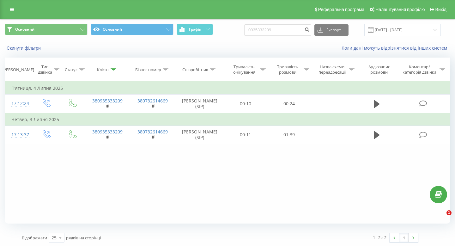 The width and height of the screenshot is (455, 246). What do you see at coordinates (379, 70) in the screenshot?
I see `div: Аудіозапис розмови` at bounding box center [379, 70].